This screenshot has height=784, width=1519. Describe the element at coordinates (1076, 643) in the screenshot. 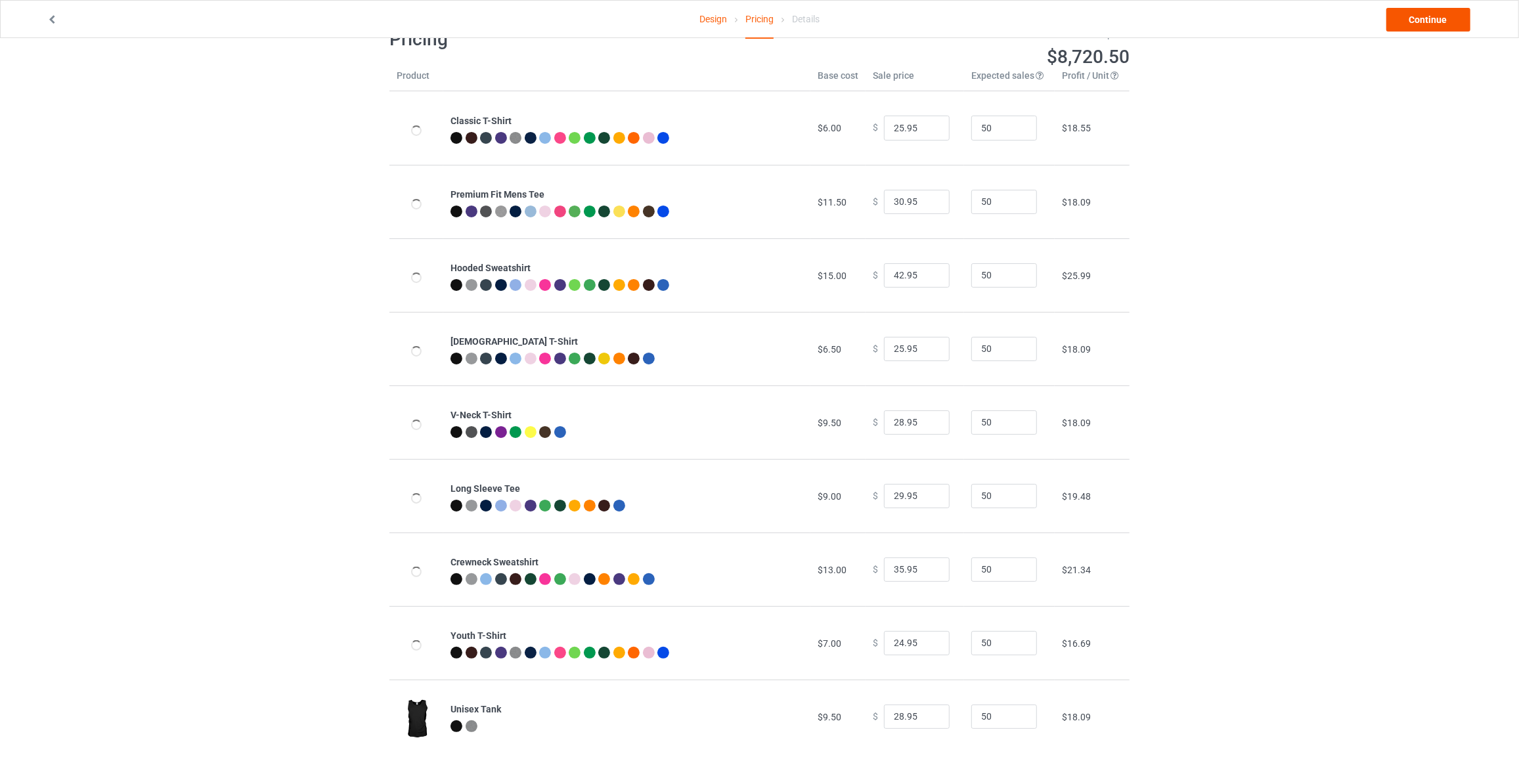

I see `span: $16.69` at that location.